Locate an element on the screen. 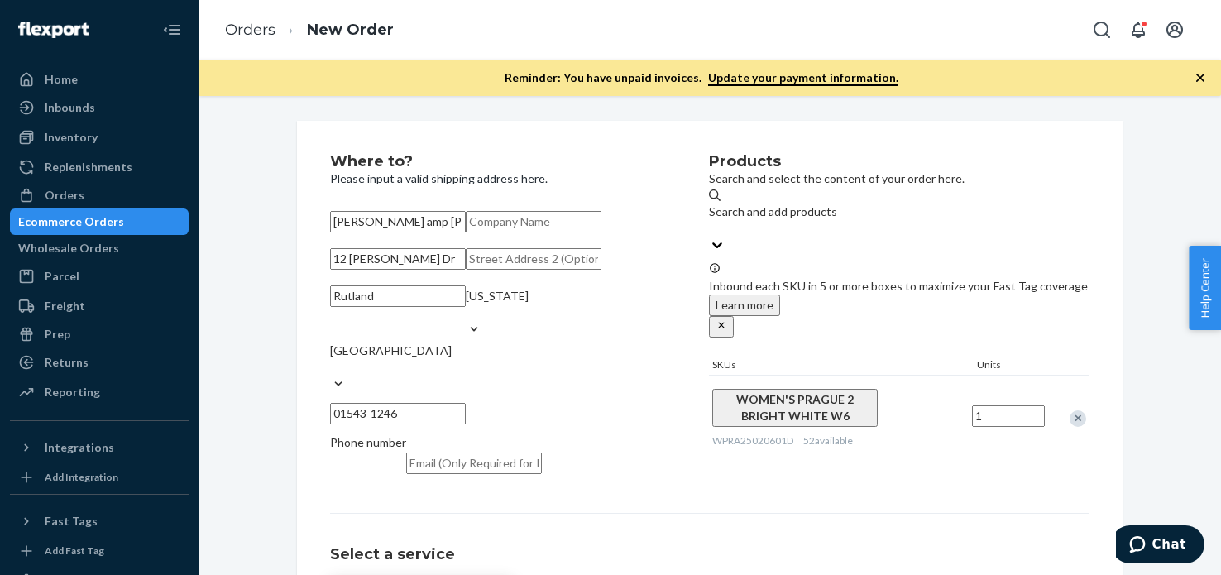 This screenshot has height=575, width=1221. p: Search and select the content of your order here. is located at coordinates (899, 179).